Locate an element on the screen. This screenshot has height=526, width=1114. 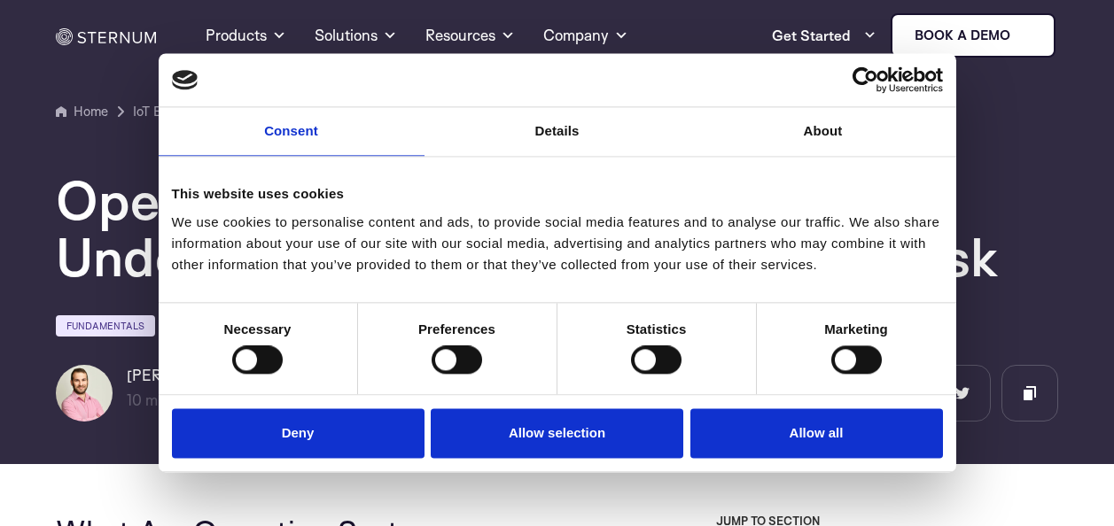
img: Lian Granot is located at coordinates (84, 393).